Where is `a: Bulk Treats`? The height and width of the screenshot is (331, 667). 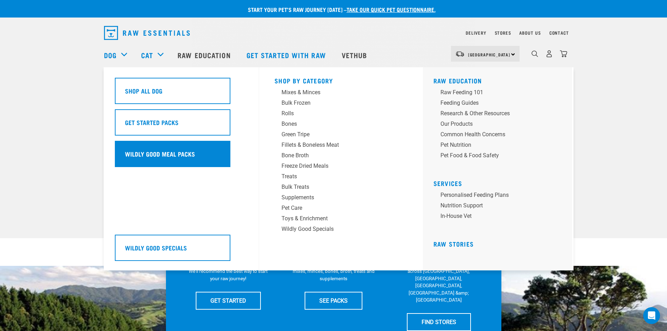
a: Bulk Treats is located at coordinates (341, 188).